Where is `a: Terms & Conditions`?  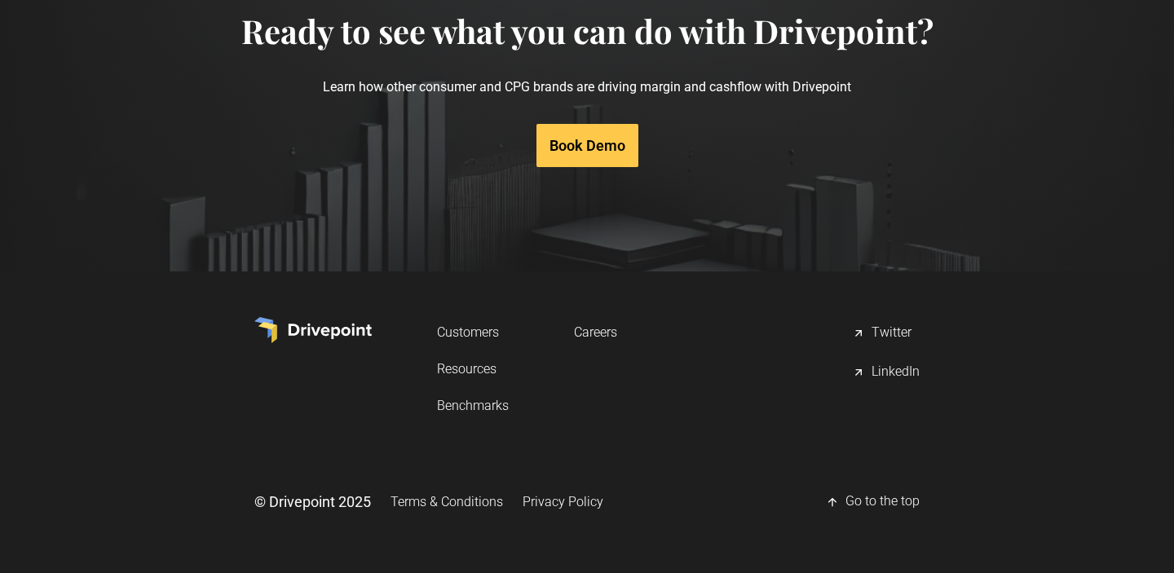 a: Terms & Conditions is located at coordinates (447, 501).